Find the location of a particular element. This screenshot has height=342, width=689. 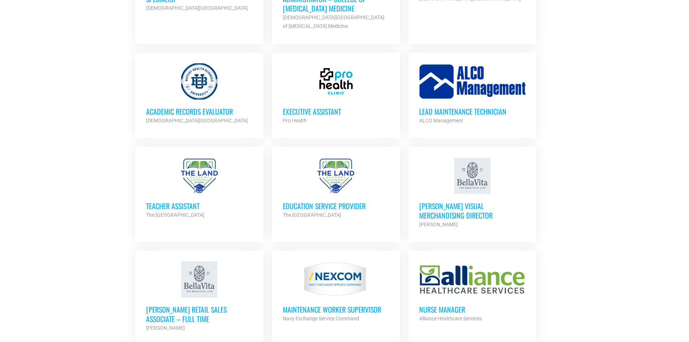

strong: Alliance Healthcare Services is located at coordinates (451, 318).